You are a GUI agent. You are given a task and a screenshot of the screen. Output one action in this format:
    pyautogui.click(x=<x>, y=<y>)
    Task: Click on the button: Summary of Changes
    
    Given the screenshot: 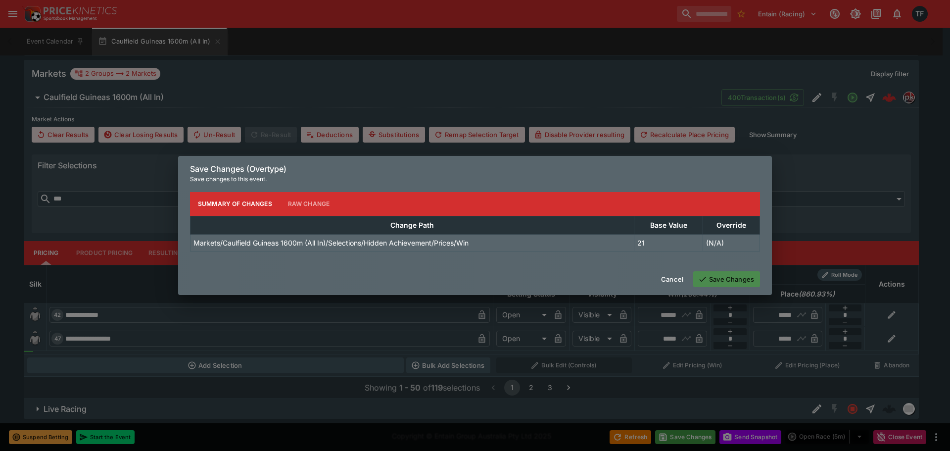 What is the action you would take?
    pyautogui.click(x=235, y=204)
    